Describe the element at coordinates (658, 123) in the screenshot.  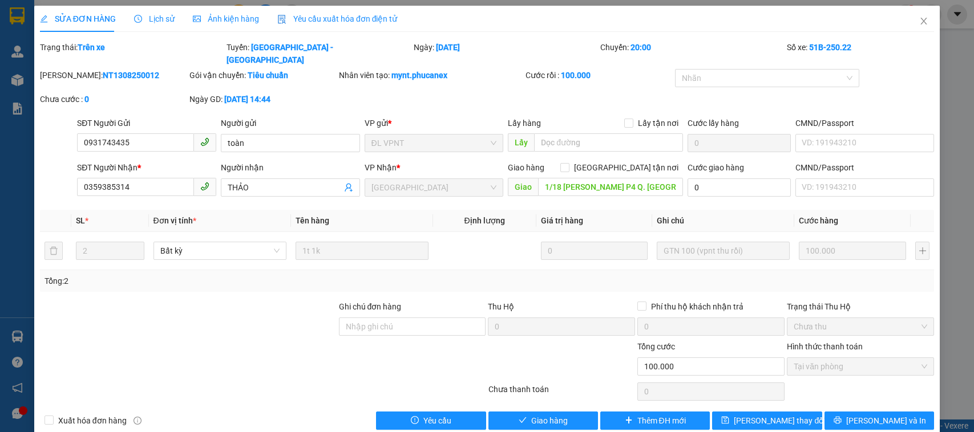
I see `span: Lấy tận nơi` at that location.